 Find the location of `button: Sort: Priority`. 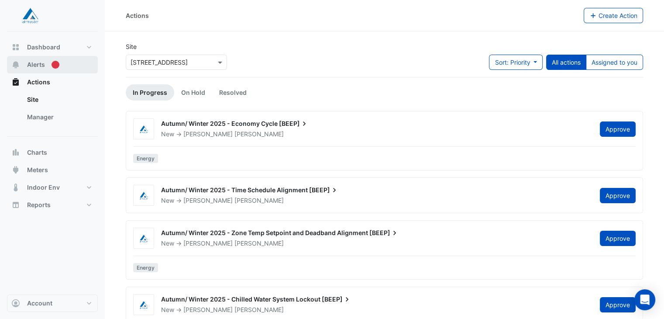

button: Sort: Priority is located at coordinates (515, 62).